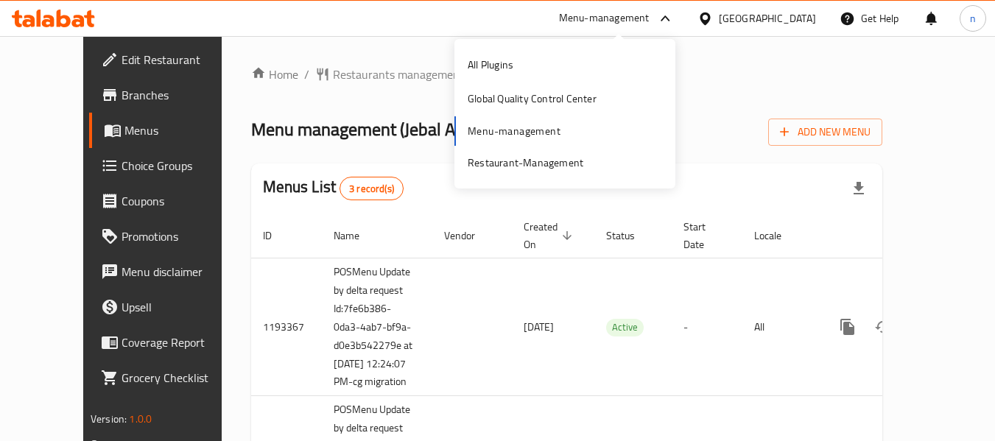 The image size is (995, 441). I want to click on span: Menu management ( Jebal Al Atlas Restaurant ), so click(421, 129).